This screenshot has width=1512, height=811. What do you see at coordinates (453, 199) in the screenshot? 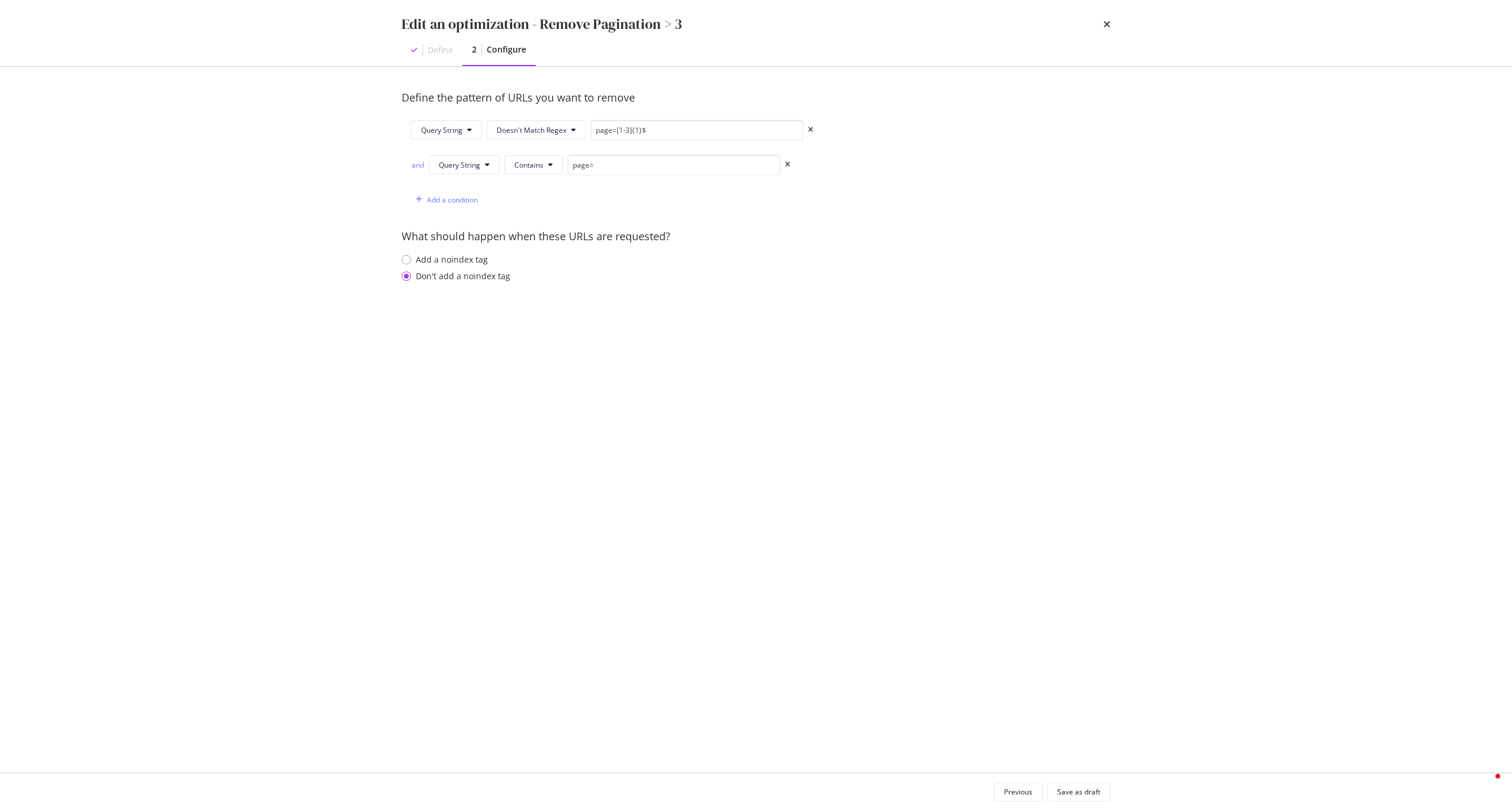
I see `div: Add a condition` at bounding box center [453, 199].